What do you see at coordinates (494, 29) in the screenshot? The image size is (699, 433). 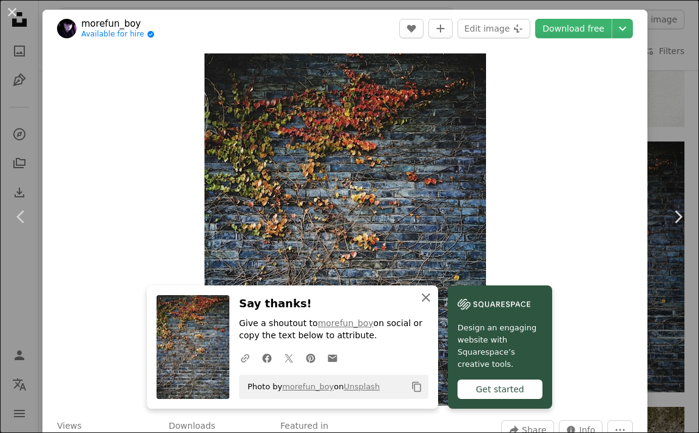 I see `button: Edit image` at bounding box center [494, 29].